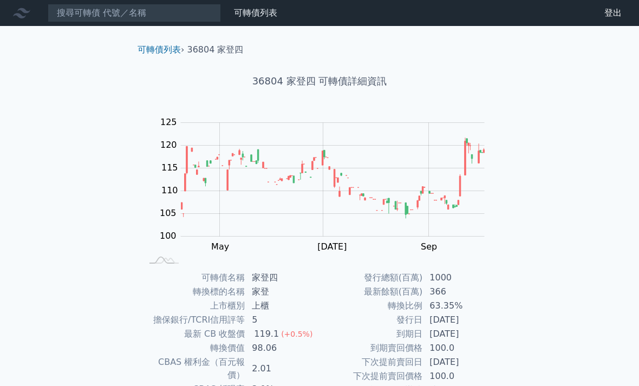  What do you see at coordinates (134, 13) in the screenshot?
I see `input: 搜尋可轉債 代號／名稱` at bounding box center [134, 13].